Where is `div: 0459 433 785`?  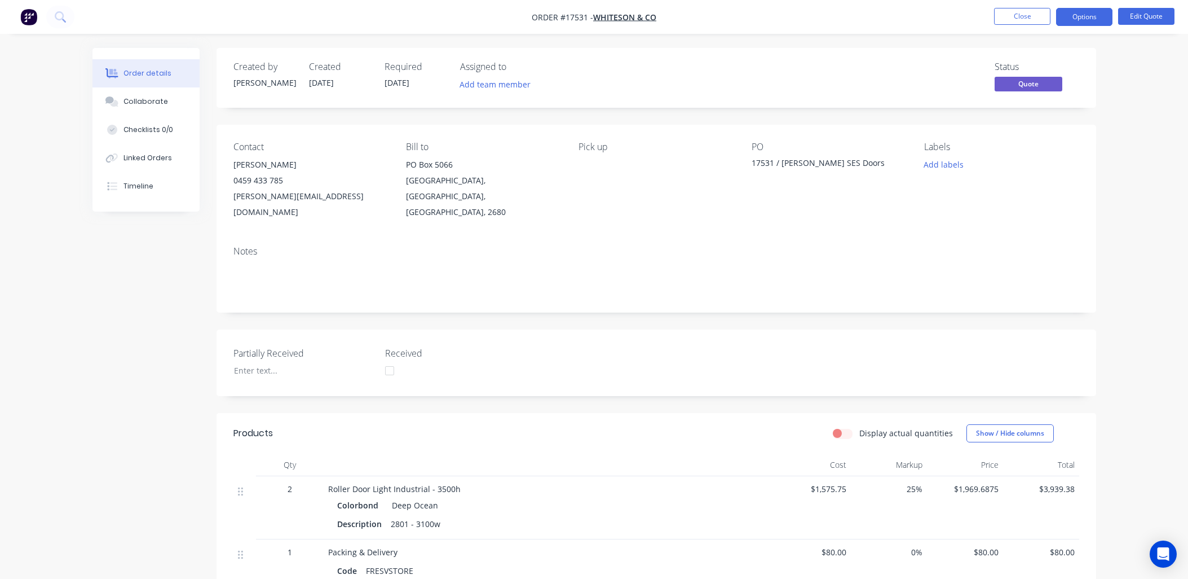 div: 0459 433 785 is located at coordinates (311, 180).